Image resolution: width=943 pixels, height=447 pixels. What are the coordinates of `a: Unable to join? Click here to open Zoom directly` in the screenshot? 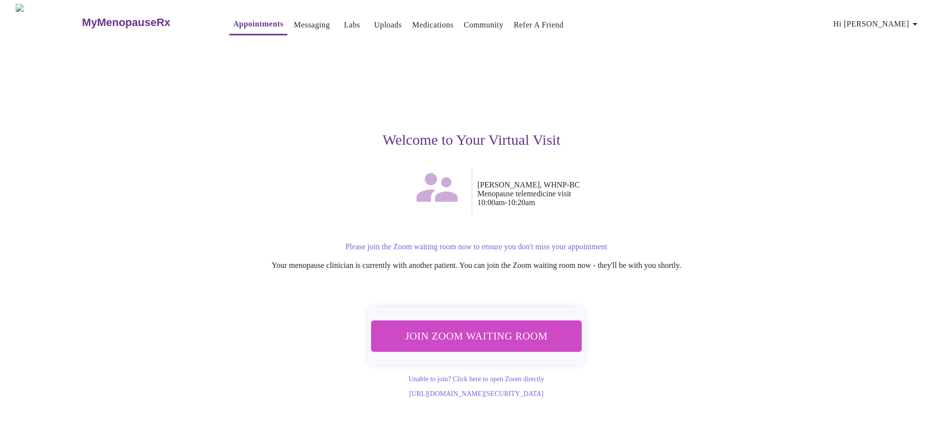 It's located at (476, 379).